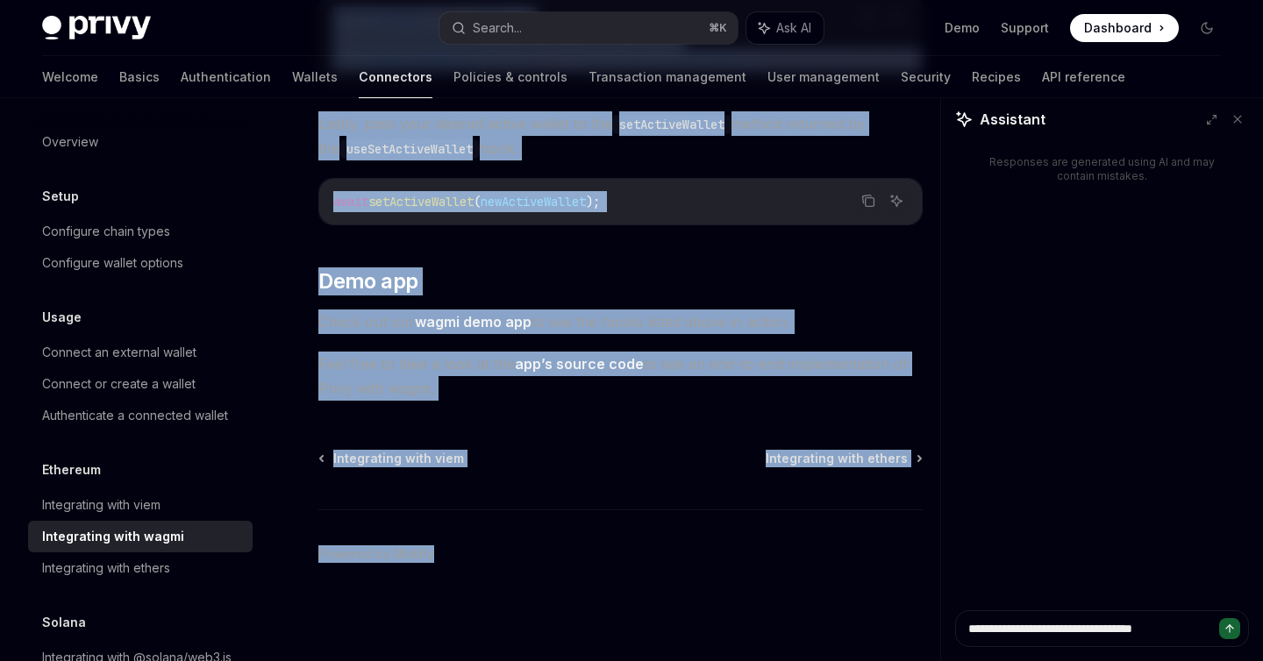  I want to click on div: Configure chain types, so click(106, 232).